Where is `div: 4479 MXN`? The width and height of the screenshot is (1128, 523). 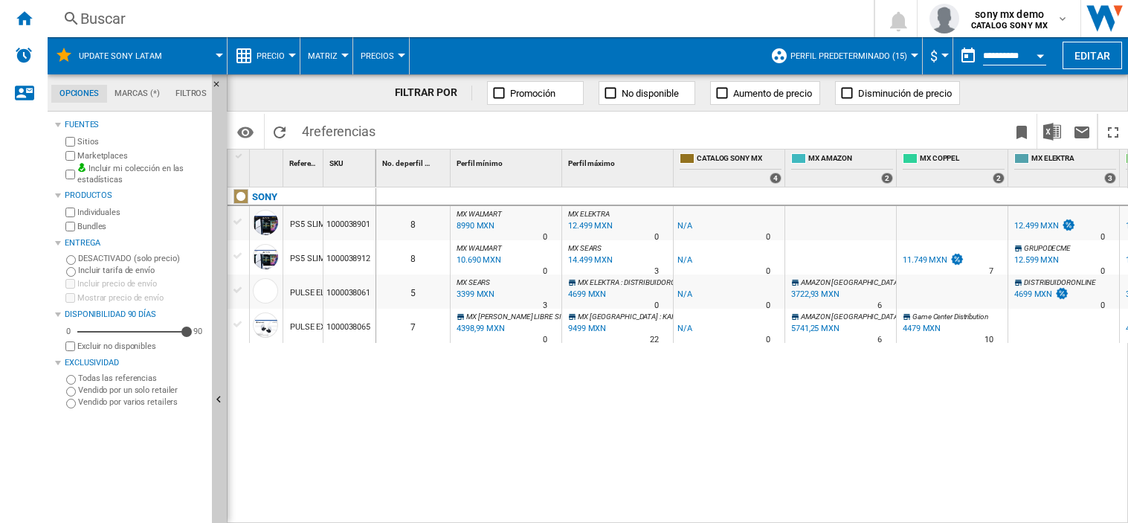 div: 4479 MXN is located at coordinates (921, 329).